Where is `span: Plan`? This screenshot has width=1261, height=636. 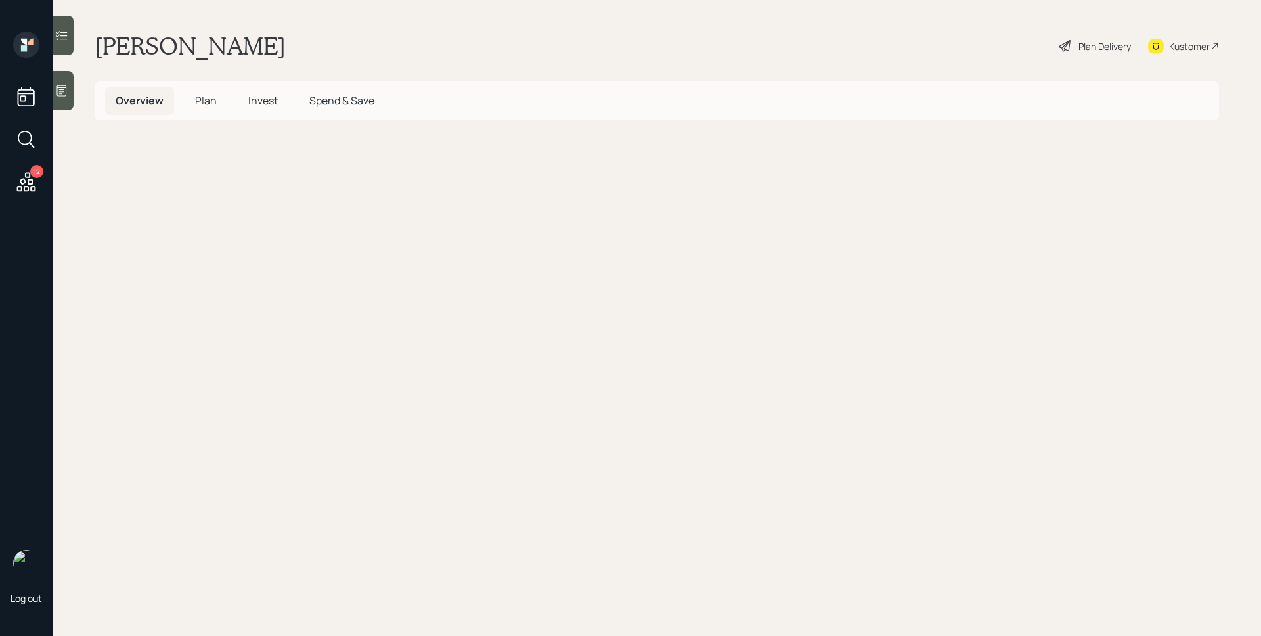 span: Plan is located at coordinates (206, 100).